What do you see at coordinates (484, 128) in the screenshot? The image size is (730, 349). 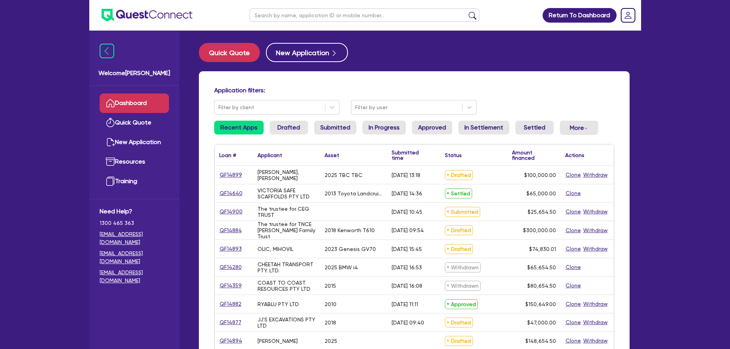 I see `a: In Settlement` at bounding box center [484, 128].